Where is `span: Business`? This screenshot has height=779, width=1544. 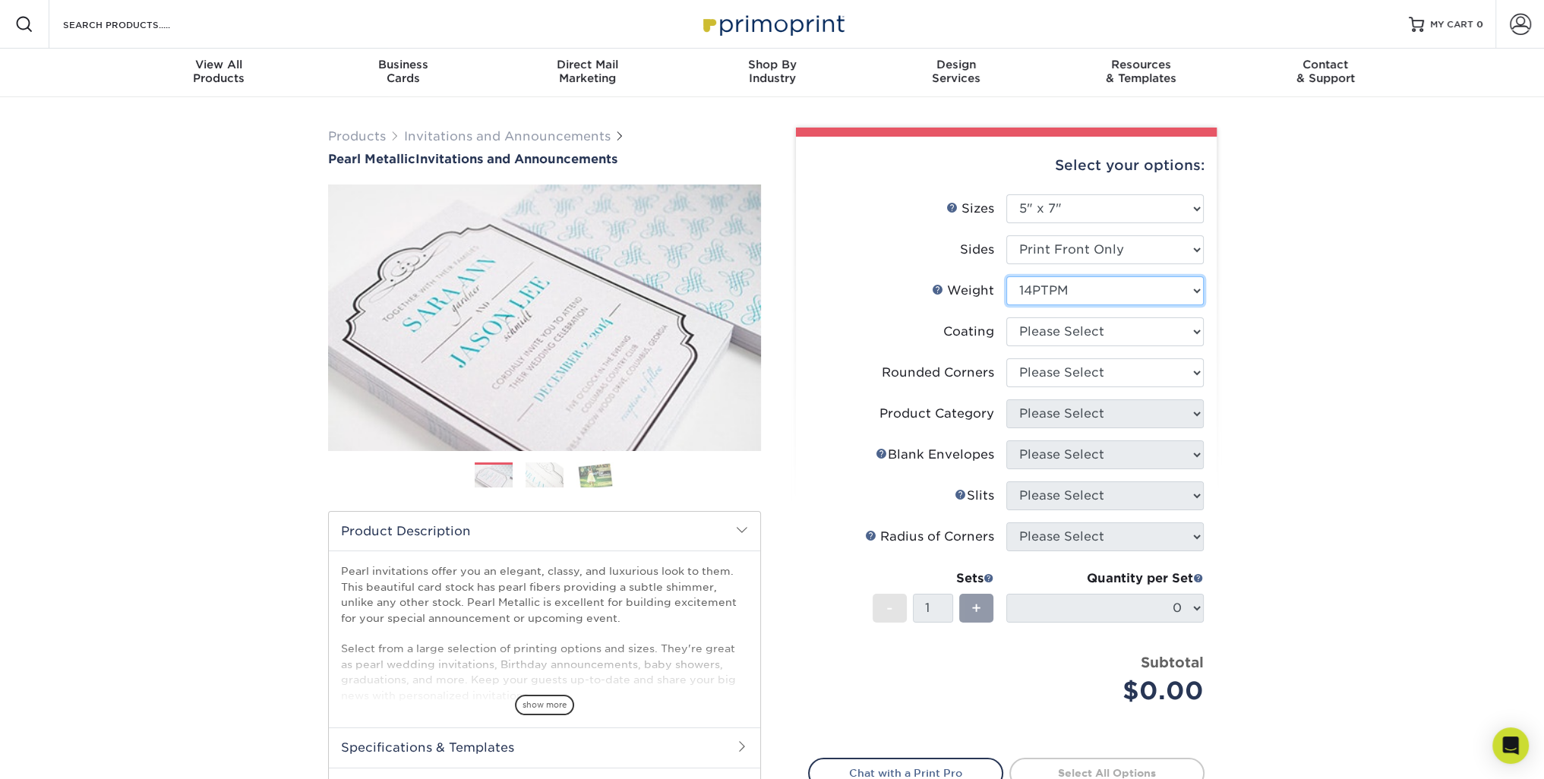 span: Business is located at coordinates (403, 65).